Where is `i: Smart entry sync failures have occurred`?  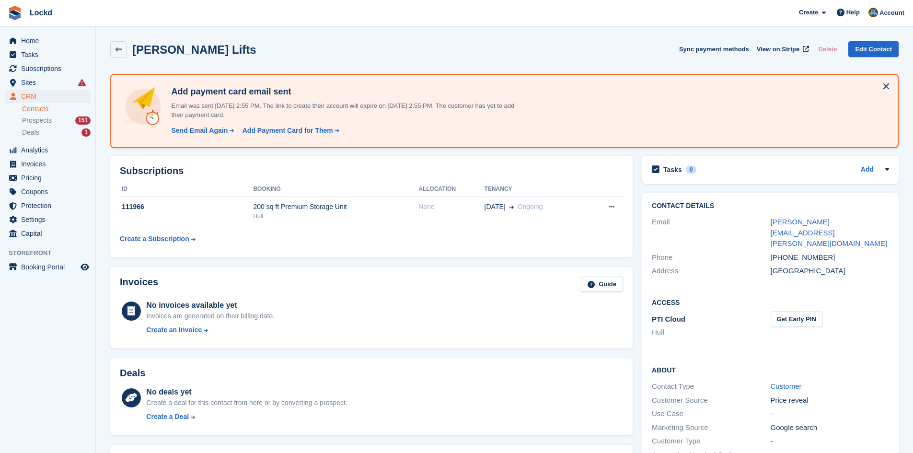
i: Smart entry sync failures have occurred is located at coordinates (82, 82).